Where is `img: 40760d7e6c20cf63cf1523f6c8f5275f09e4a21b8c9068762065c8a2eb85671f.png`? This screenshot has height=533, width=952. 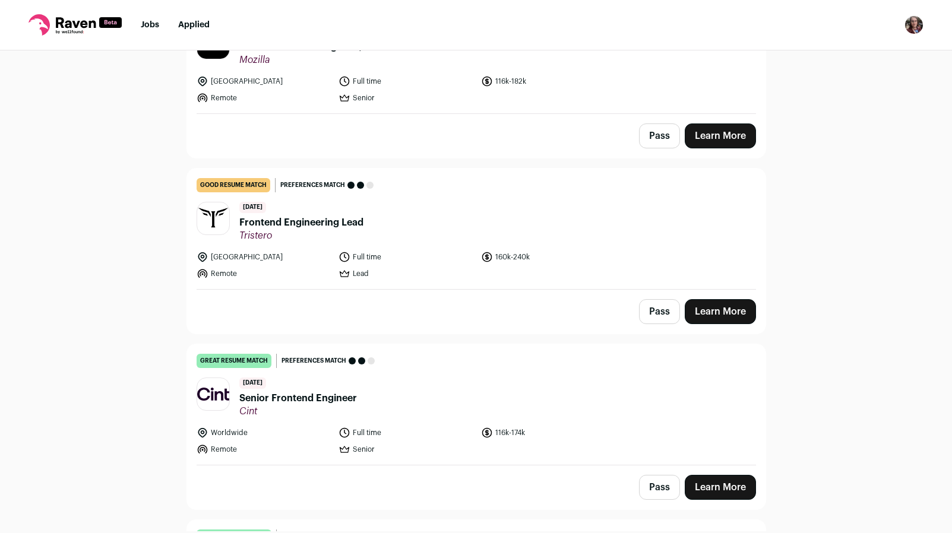
img: 40760d7e6c20cf63cf1523f6c8f5275f09e4a21b8c9068762065c8a2eb85671f.png is located at coordinates (213, 219).